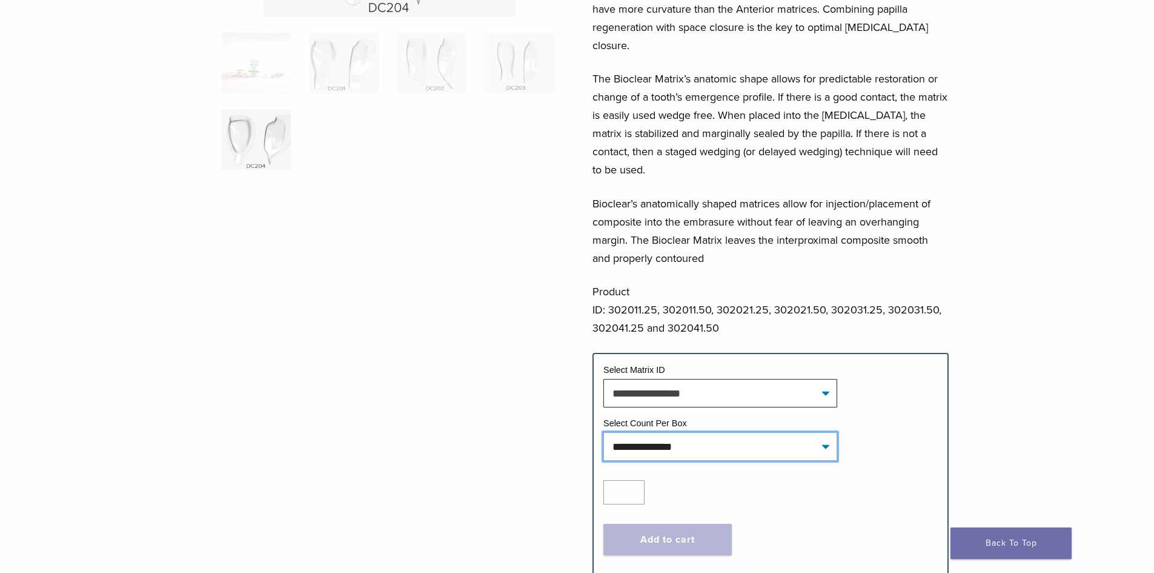  What do you see at coordinates (432, 63) in the screenshot?
I see `img: Original Anterior Matrix - DC Series - Image 3` at bounding box center [432, 63].